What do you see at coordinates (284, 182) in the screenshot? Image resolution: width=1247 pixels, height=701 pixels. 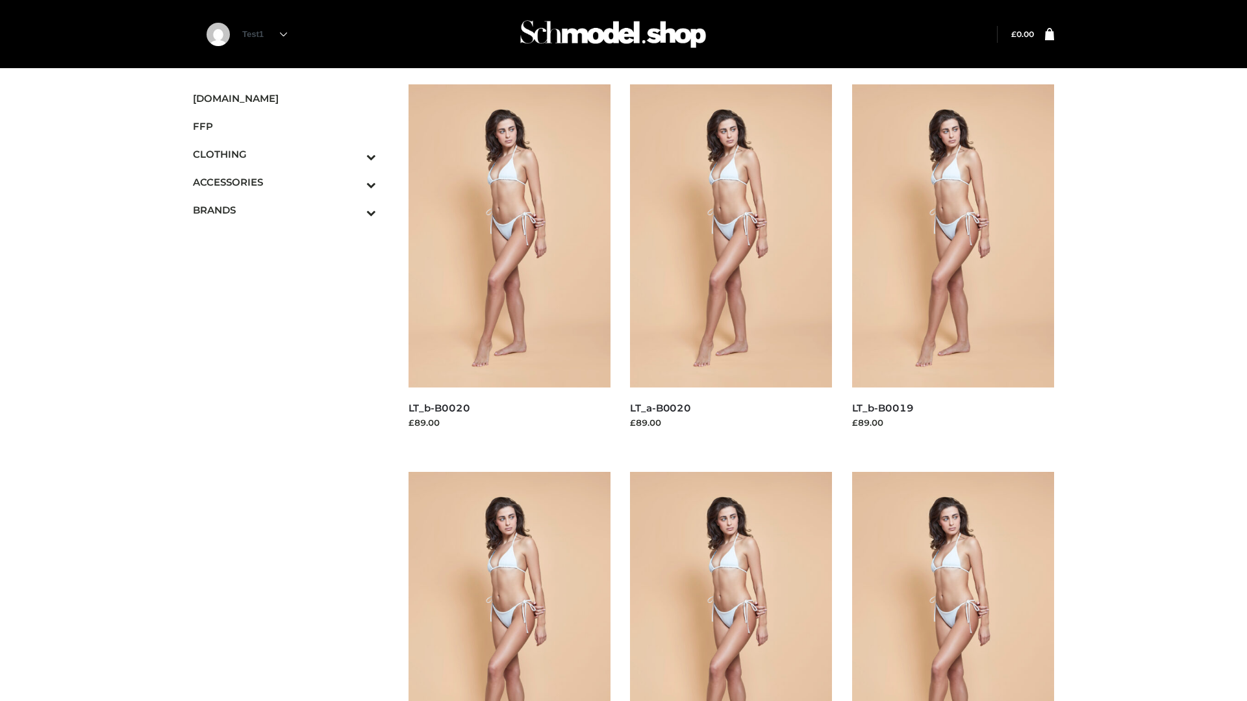 I see `a: ACCESSORIESToggle Submenu` at bounding box center [284, 182].